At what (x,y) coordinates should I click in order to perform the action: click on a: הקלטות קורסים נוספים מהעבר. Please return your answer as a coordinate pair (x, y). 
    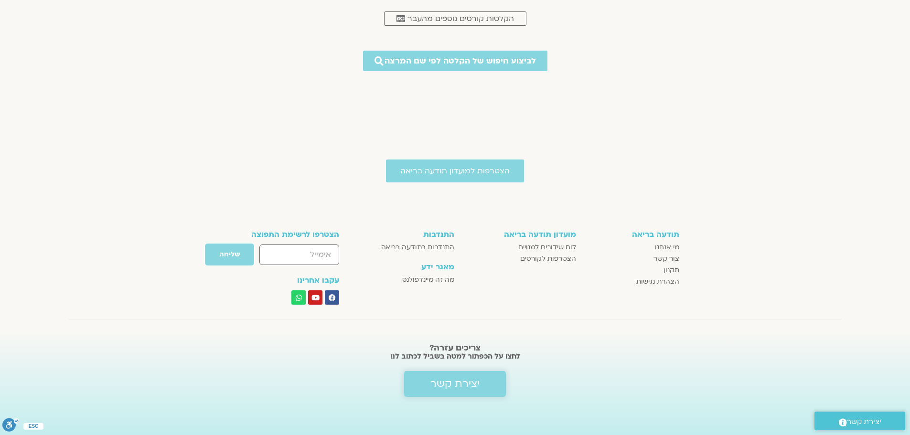
    Looking at the image, I should click on (455, 19).